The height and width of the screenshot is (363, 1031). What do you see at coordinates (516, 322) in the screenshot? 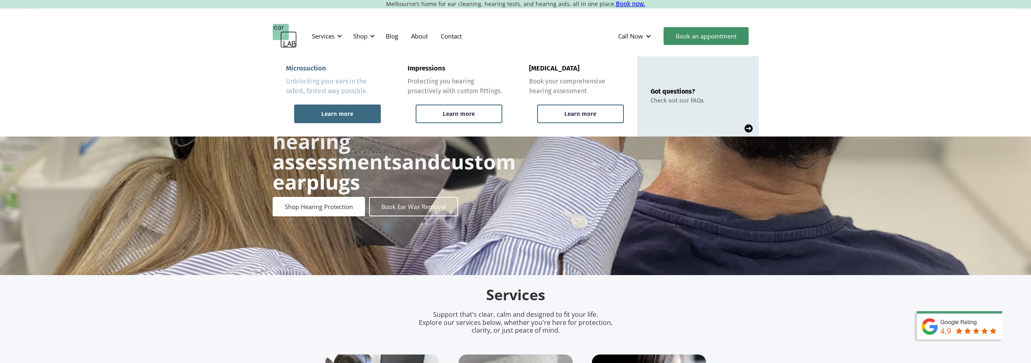
I see `p: Support that’s clear, calm and designed to fit your life. Explore our services below, whether you...` at bounding box center [516, 322].